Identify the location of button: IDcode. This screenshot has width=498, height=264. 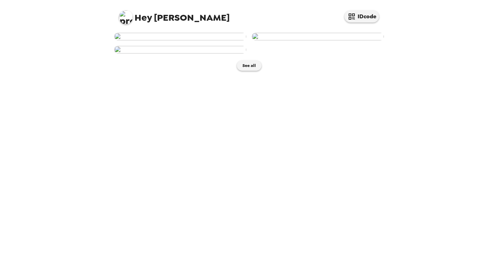
(361, 16).